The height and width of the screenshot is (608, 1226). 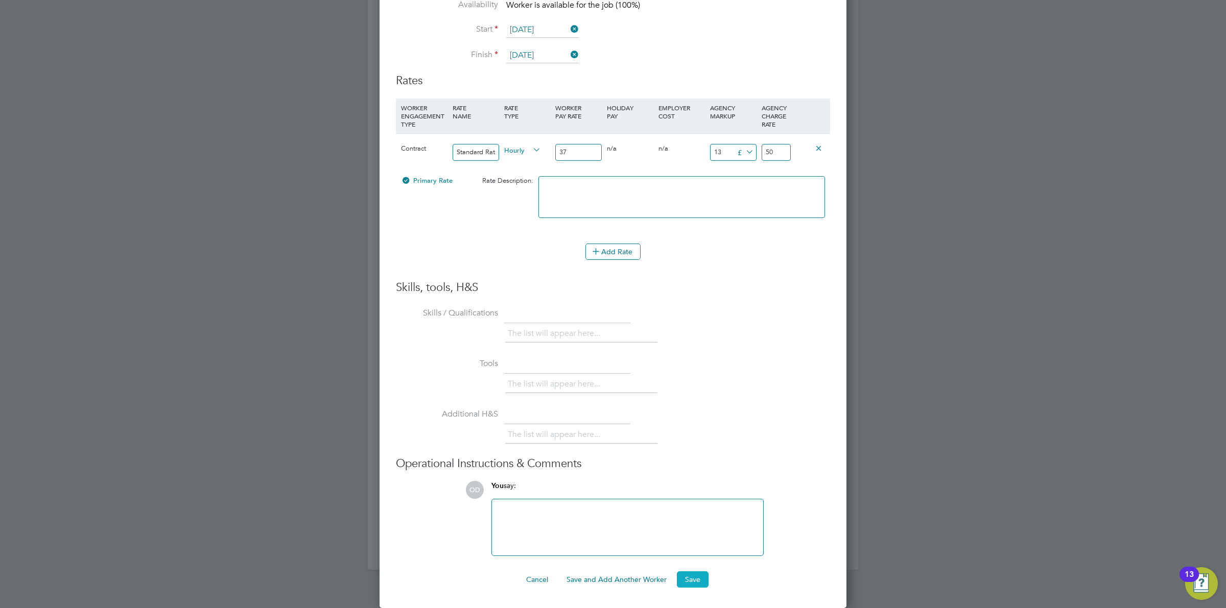 What do you see at coordinates (447, 29) in the screenshot?
I see `label: Start` at bounding box center [447, 29].